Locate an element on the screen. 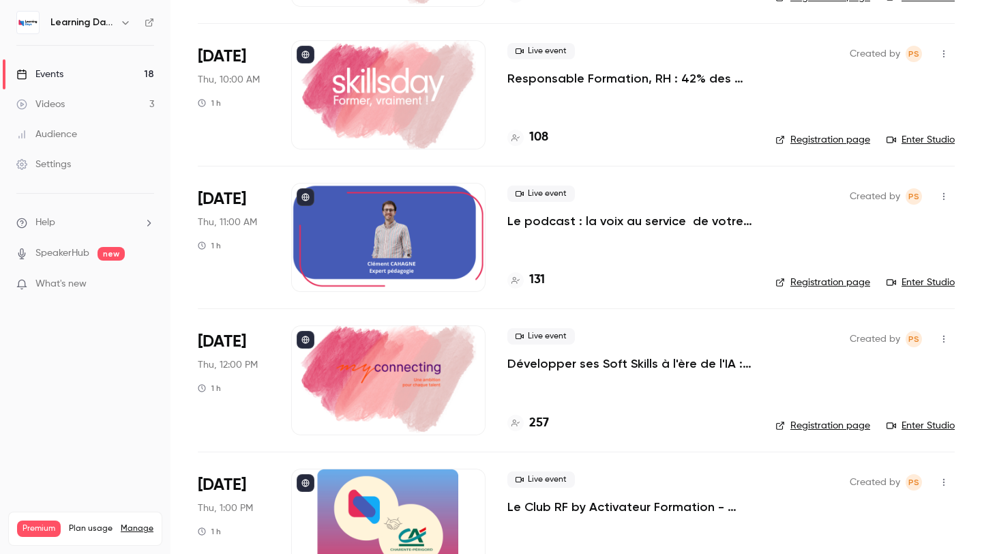 Image resolution: width=982 pixels, height=554 pixels. span: Premium is located at coordinates (39, 529).